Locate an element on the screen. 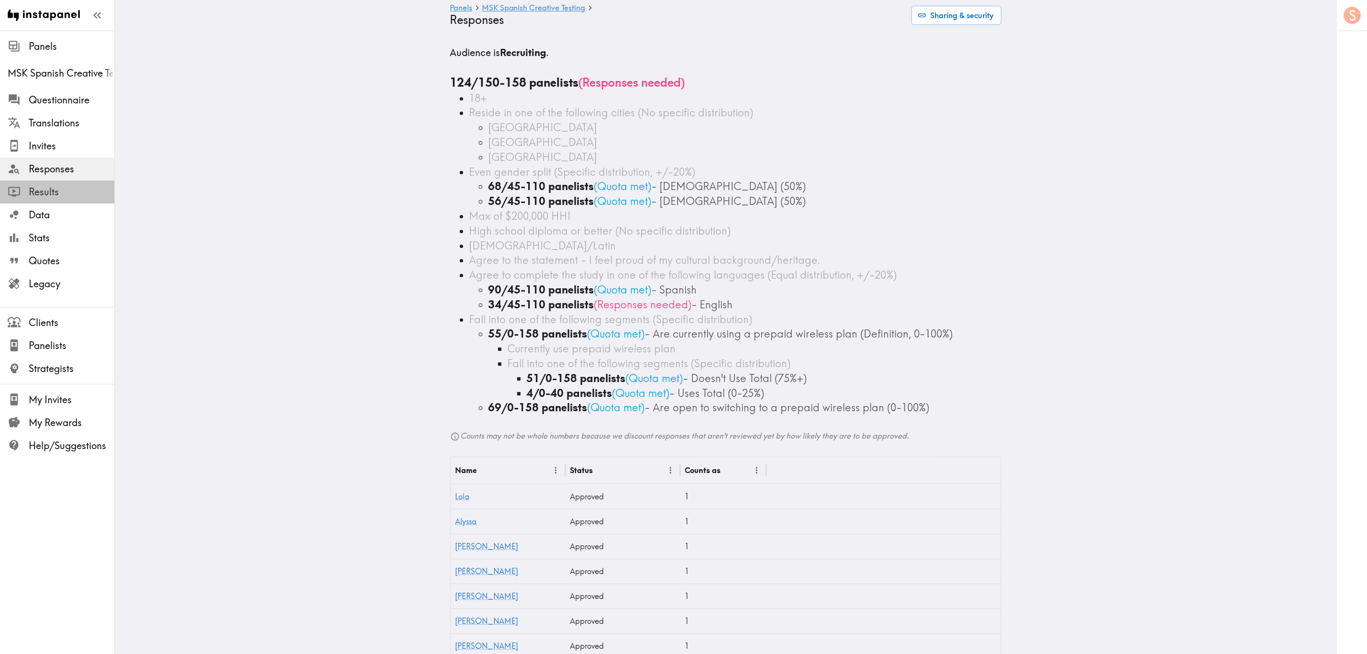 The height and width of the screenshot is (654, 1367). span: - Are open to switching to a prepaid wireless plan (0-100%) is located at coordinates (787, 407).